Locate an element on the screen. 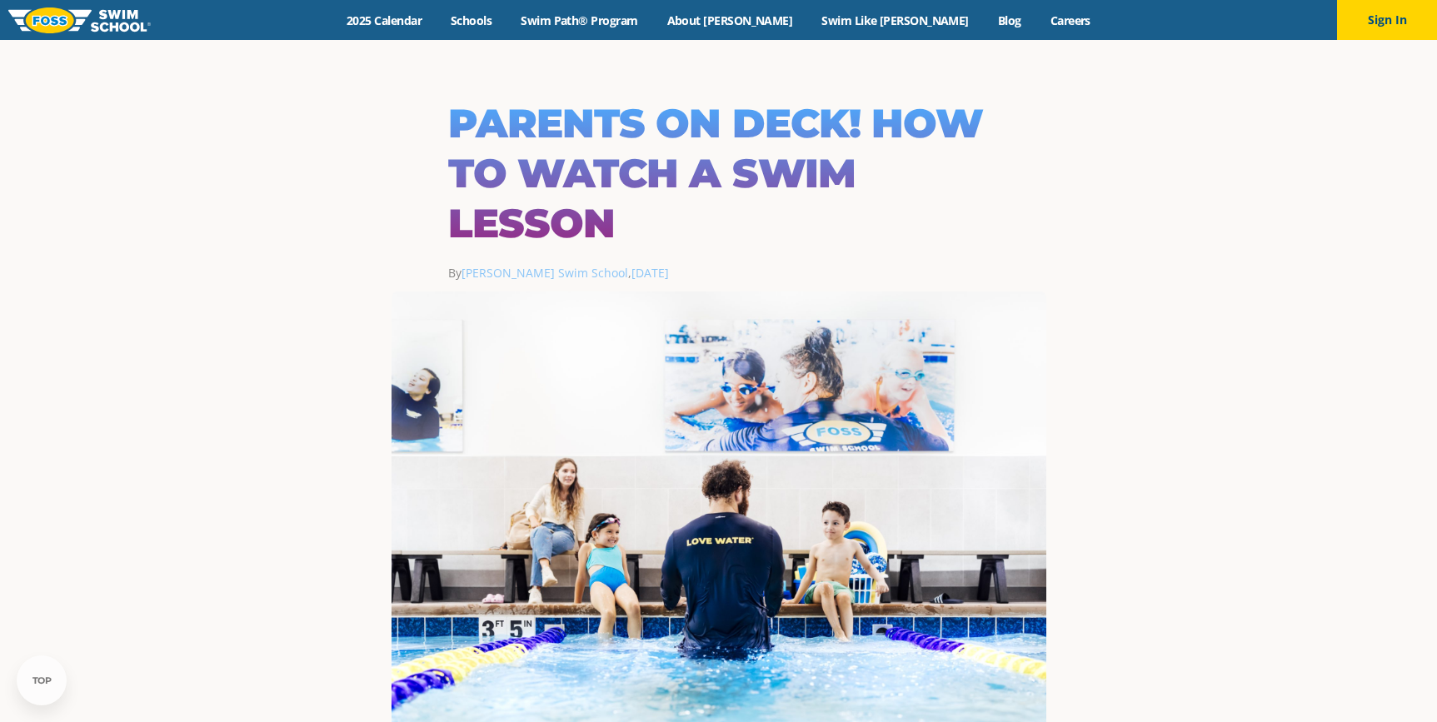 The width and height of the screenshot is (1437, 722). a: Swim Path® Program is located at coordinates (579, 20).